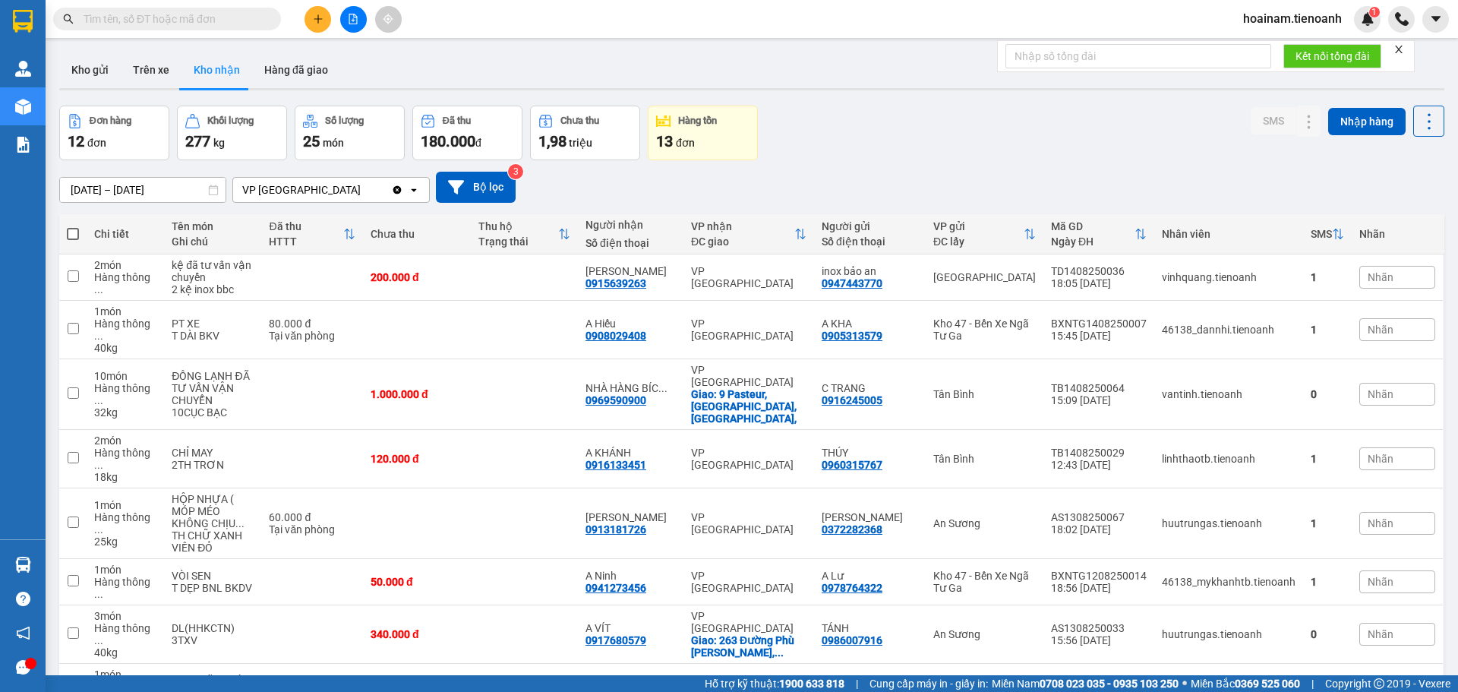 Image resolution: width=1458 pixels, height=692 pixels. Describe the element at coordinates (125, 674) in the screenshot. I see `div: 1 món` at that location.